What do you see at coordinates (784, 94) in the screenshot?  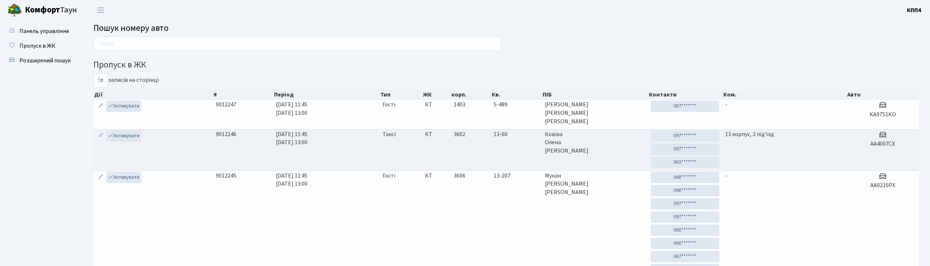 I see `th: Ком.` at bounding box center [784, 94].